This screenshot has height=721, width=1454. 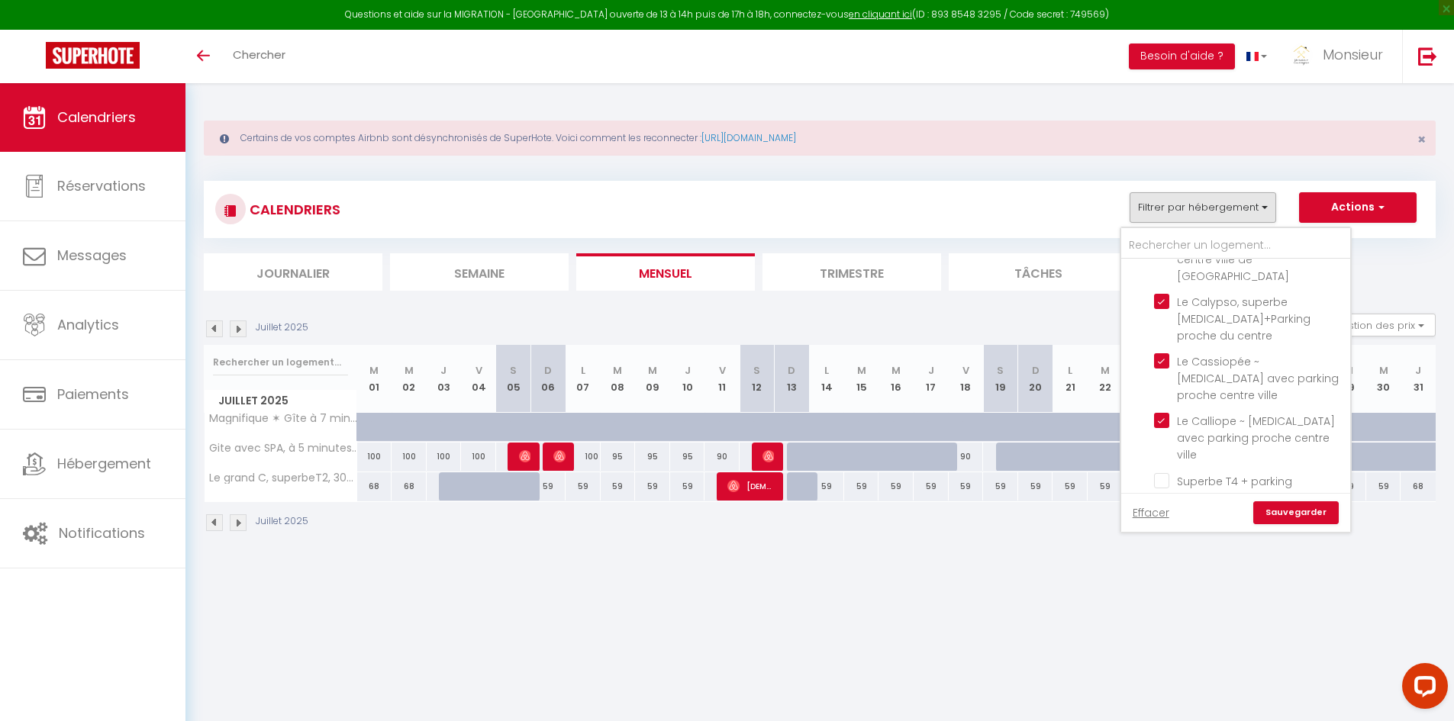 What do you see at coordinates (880, 14) in the screenshot?
I see `a: en cliquant ici` at bounding box center [880, 14].